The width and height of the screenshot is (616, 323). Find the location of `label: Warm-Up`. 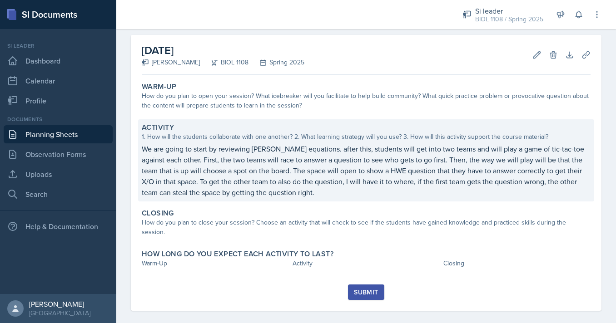

label: Warm-Up is located at coordinates (159, 87).